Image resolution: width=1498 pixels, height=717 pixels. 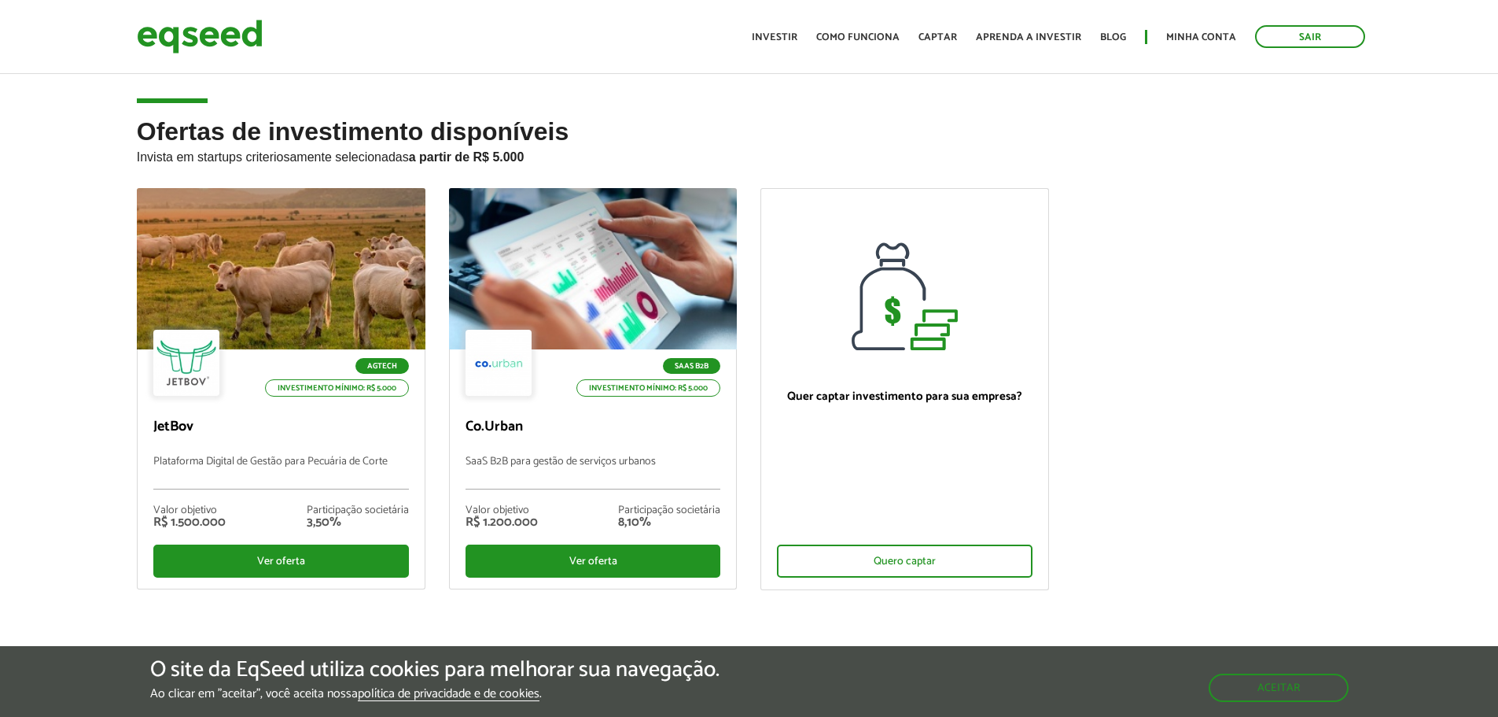 I want to click on a: Aprenda a investir, so click(x=1029, y=37).